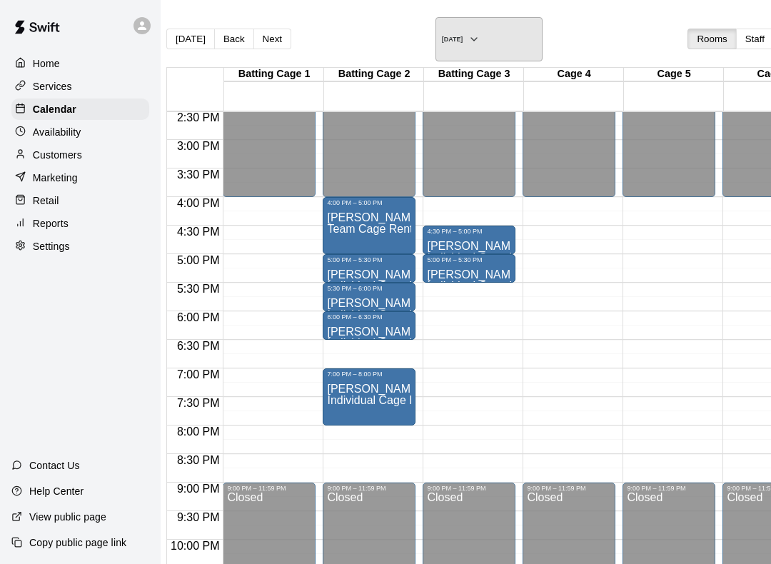 This screenshot has height=564, width=771. What do you see at coordinates (78, 543) in the screenshot?
I see `p: Copy public page link` at bounding box center [78, 543].